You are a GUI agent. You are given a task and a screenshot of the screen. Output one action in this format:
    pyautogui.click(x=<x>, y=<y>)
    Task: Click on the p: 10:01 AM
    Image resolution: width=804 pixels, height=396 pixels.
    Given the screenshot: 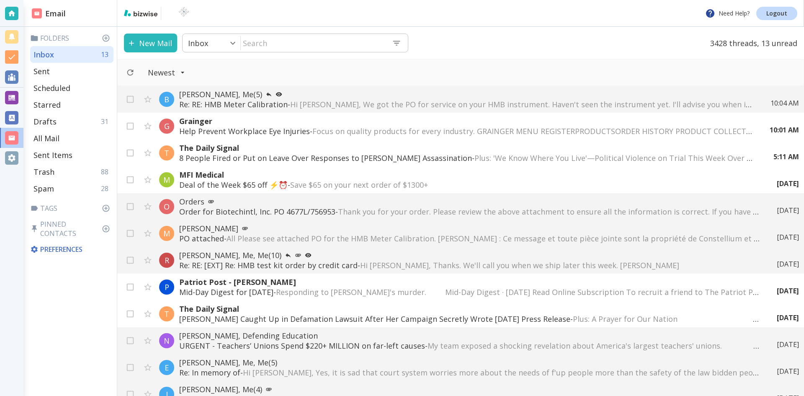 What is the action you would take?
    pyautogui.click(x=785, y=130)
    